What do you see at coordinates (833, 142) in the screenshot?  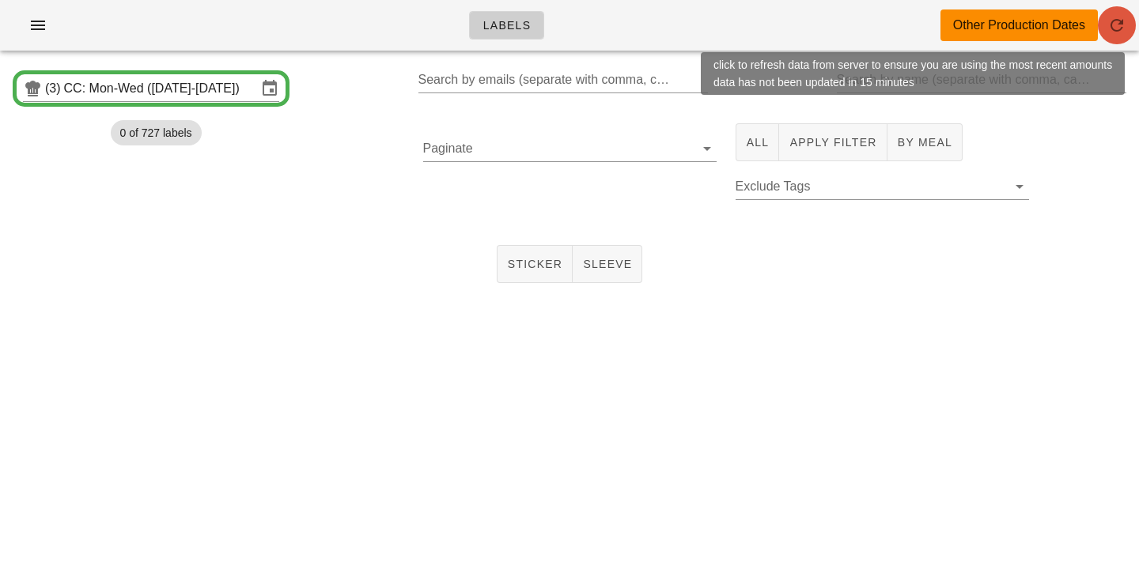 I see `button: Apply Filter` at bounding box center [833, 142].